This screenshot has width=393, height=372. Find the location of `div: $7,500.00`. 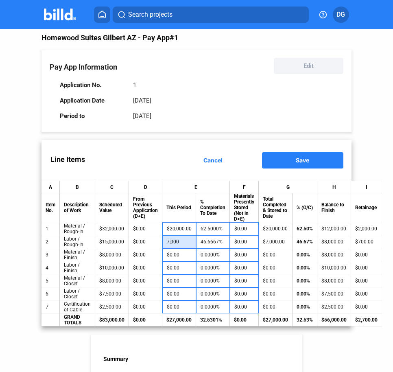

div: $7,500.00 is located at coordinates (112, 294).